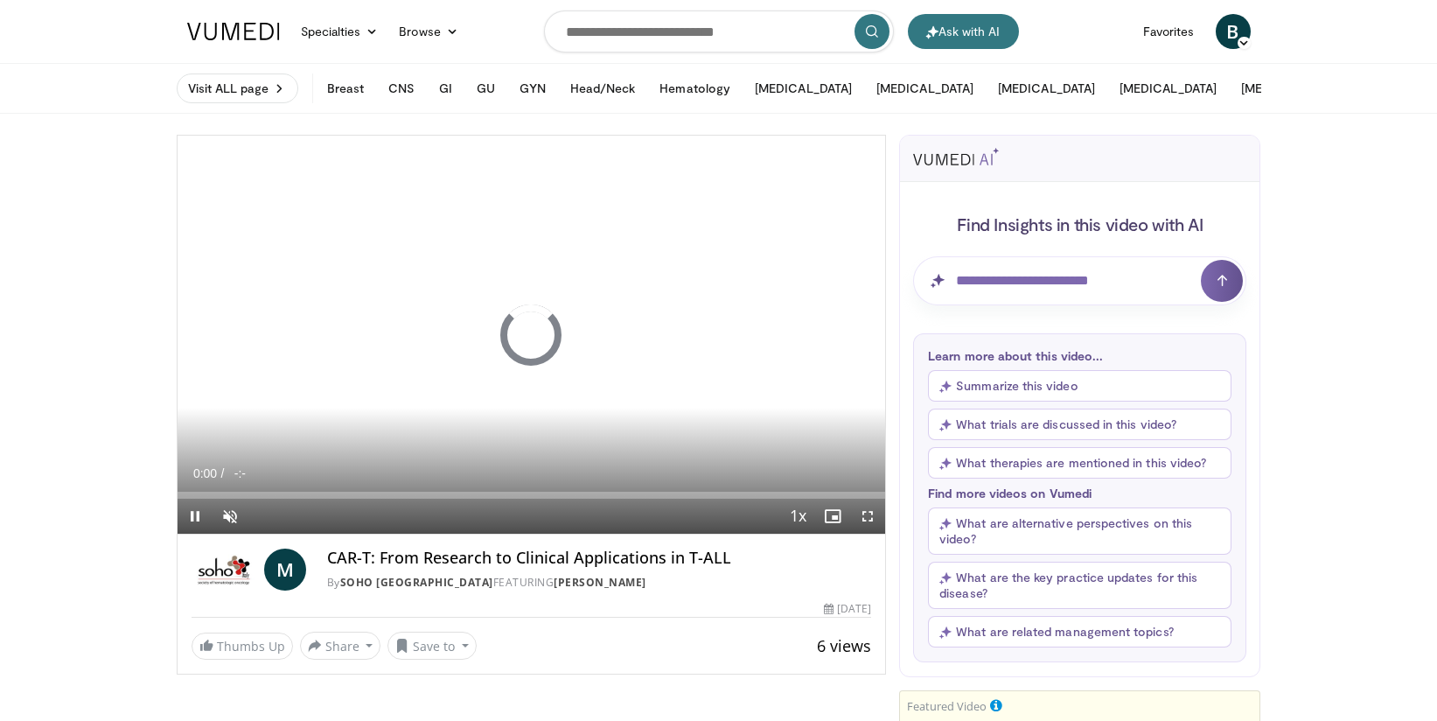 The height and width of the screenshot is (721, 1437). Describe the element at coordinates (844, 645) in the screenshot. I see `span: 6 views` at that location.